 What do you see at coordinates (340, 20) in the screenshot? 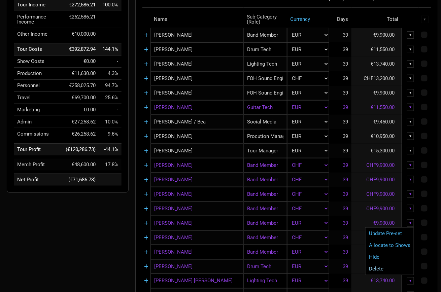
I see `th: Days` at bounding box center [340, 20].